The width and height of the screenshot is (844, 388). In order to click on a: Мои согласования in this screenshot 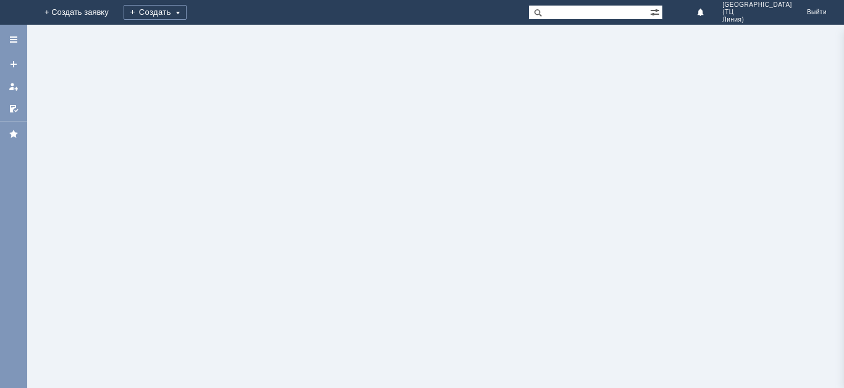, I will do `click(14, 109)`.